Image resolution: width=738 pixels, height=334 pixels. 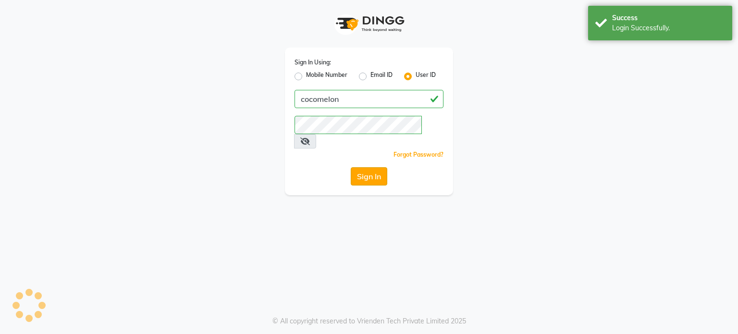 I want to click on button: Sign In, so click(x=369, y=176).